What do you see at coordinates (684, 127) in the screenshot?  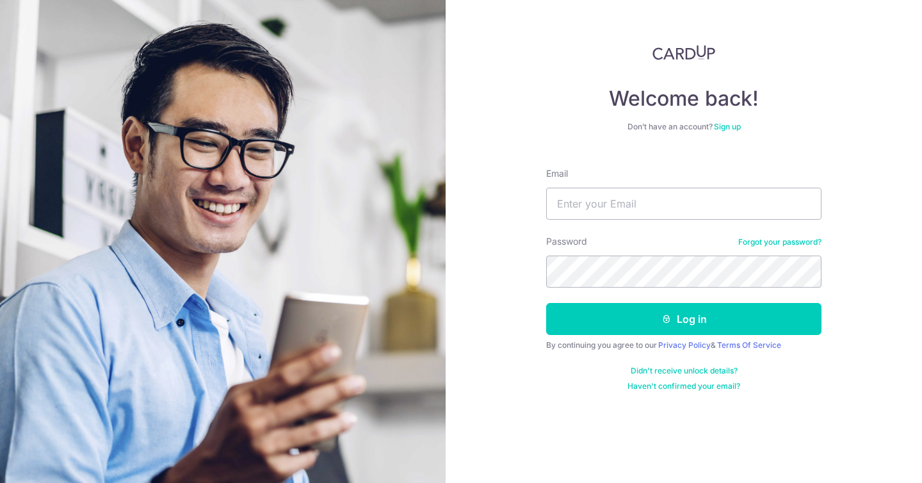 I see `div: Don’t have an account?` at bounding box center [684, 127].